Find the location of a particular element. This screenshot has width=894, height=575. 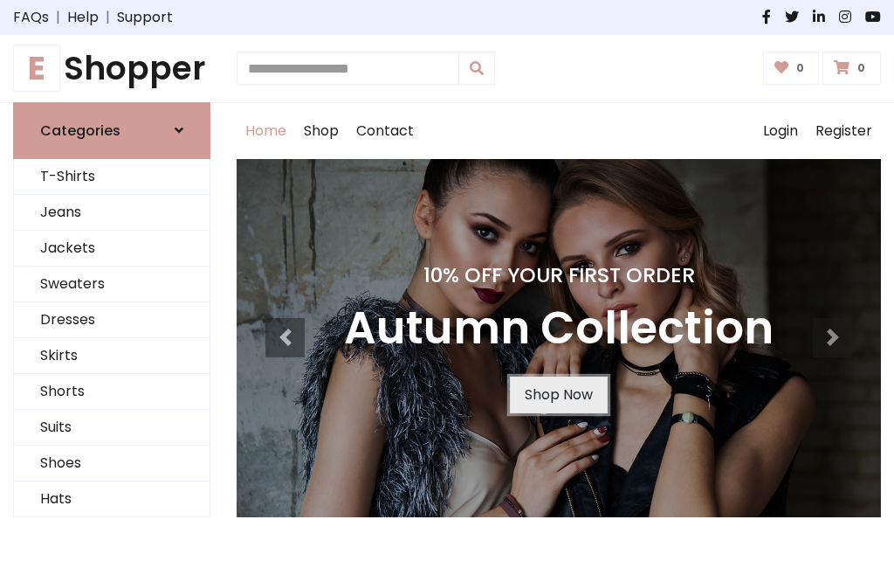

a: Hats is located at coordinates (112, 499).